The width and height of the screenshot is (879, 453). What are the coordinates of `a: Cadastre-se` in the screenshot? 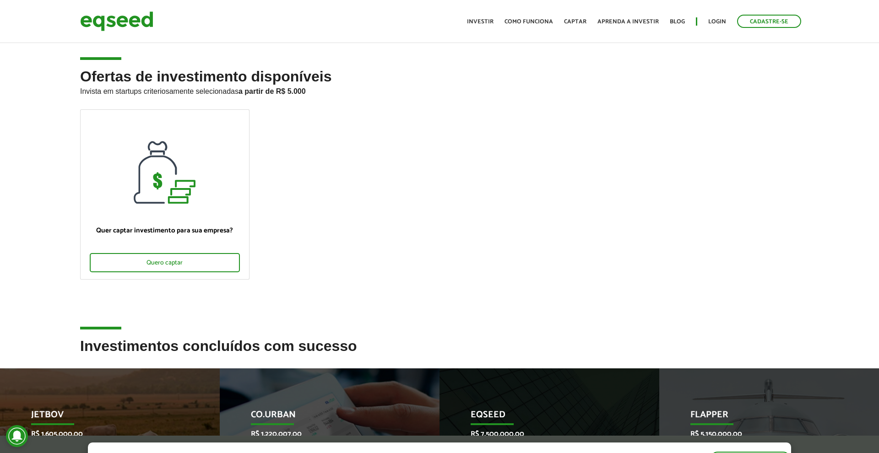 It's located at (769, 21).